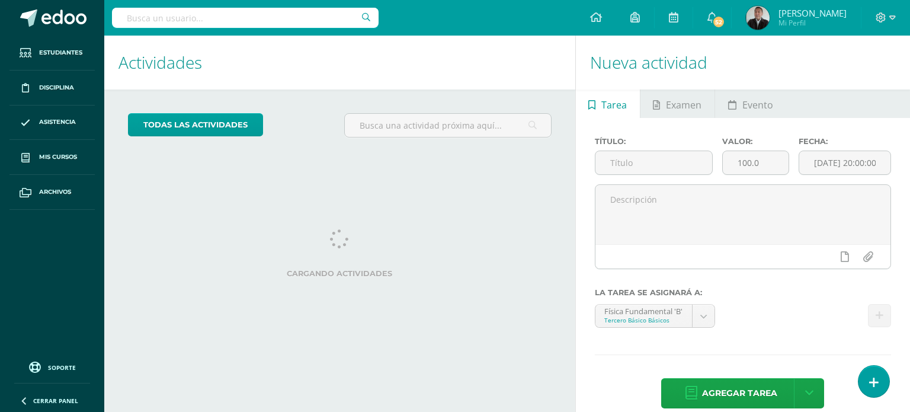 The height and width of the screenshot is (412, 910). What do you see at coordinates (654, 141) in the screenshot?
I see `label: Título:` at bounding box center [654, 141].